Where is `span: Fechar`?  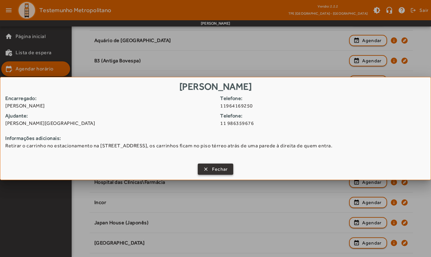
span: Fechar is located at coordinates (220, 169).